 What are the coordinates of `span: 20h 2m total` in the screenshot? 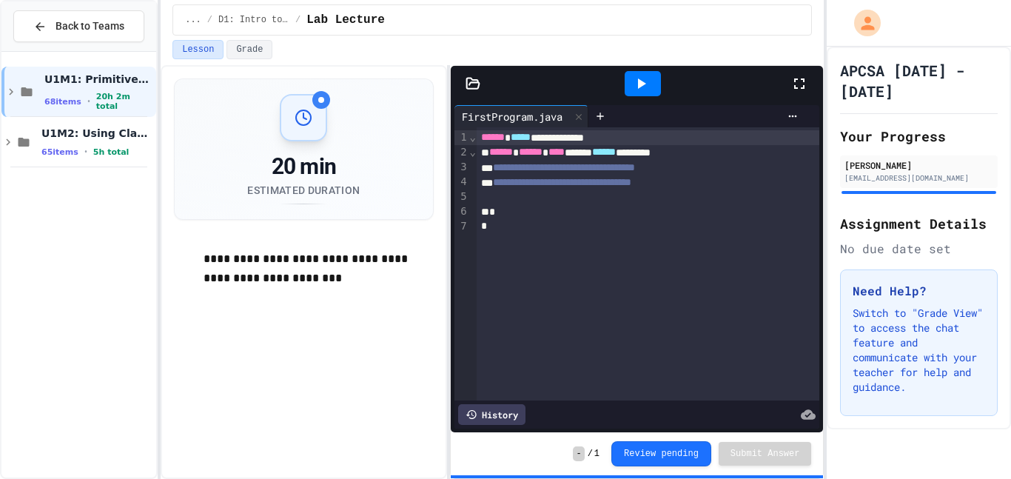 It's located at (124, 101).